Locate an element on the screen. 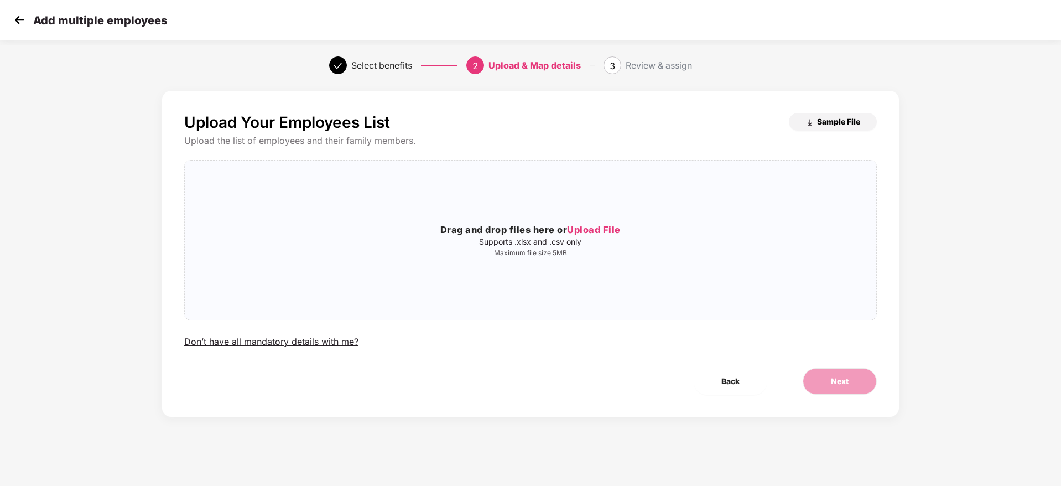  div: Upload & Map details is located at coordinates (535, 65).